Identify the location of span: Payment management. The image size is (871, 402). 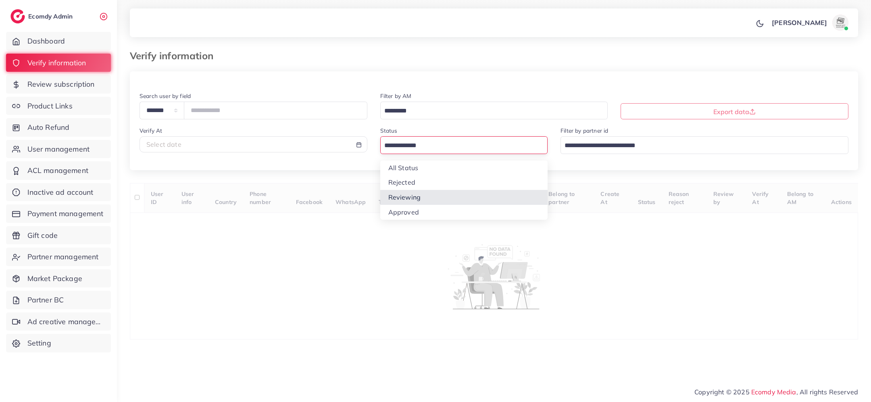
(65, 214).